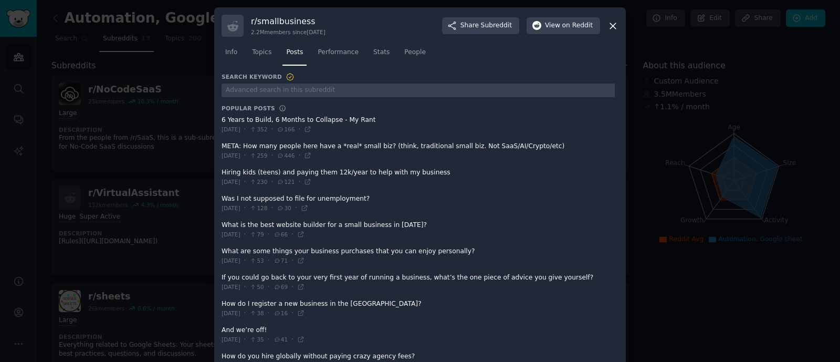 This screenshot has height=362, width=840. Describe the element at coordinates (280, 339) in the screenshot. I see `span: 41` at that location.